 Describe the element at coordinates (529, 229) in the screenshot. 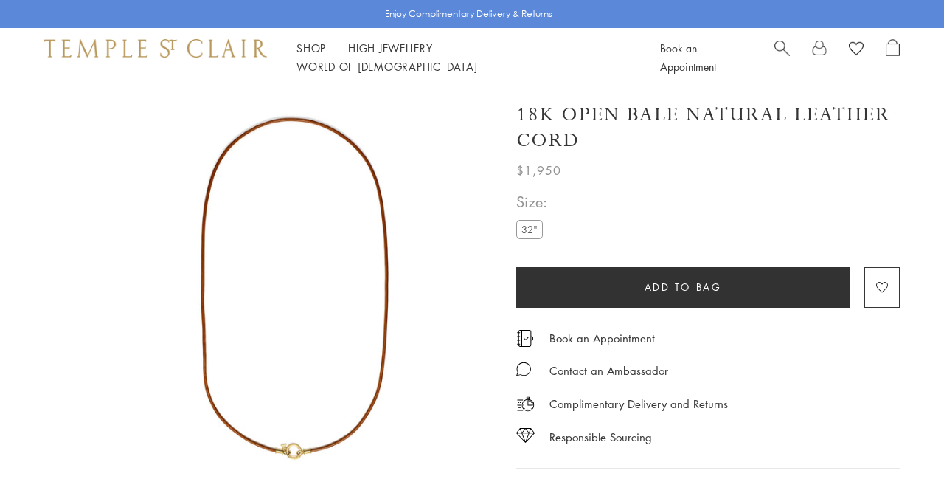

I see `label: 32"` at that location.